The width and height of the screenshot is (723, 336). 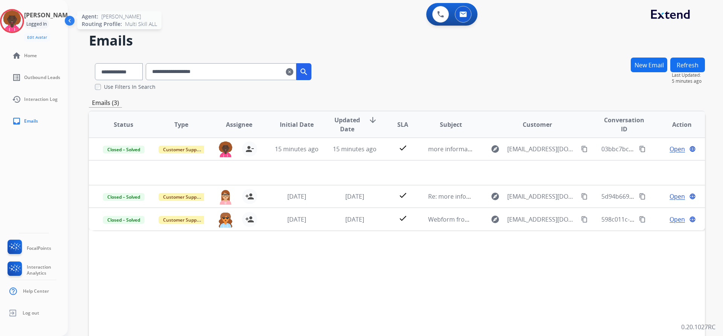 I want to click on mat-icon: search, so click(x=304, y=72).